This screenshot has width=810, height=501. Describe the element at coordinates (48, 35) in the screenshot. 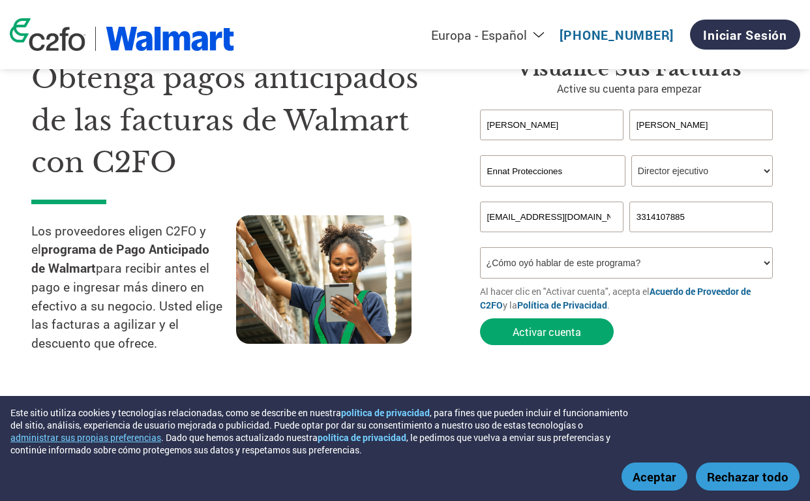

I see `img: c2fo logo` at that location.